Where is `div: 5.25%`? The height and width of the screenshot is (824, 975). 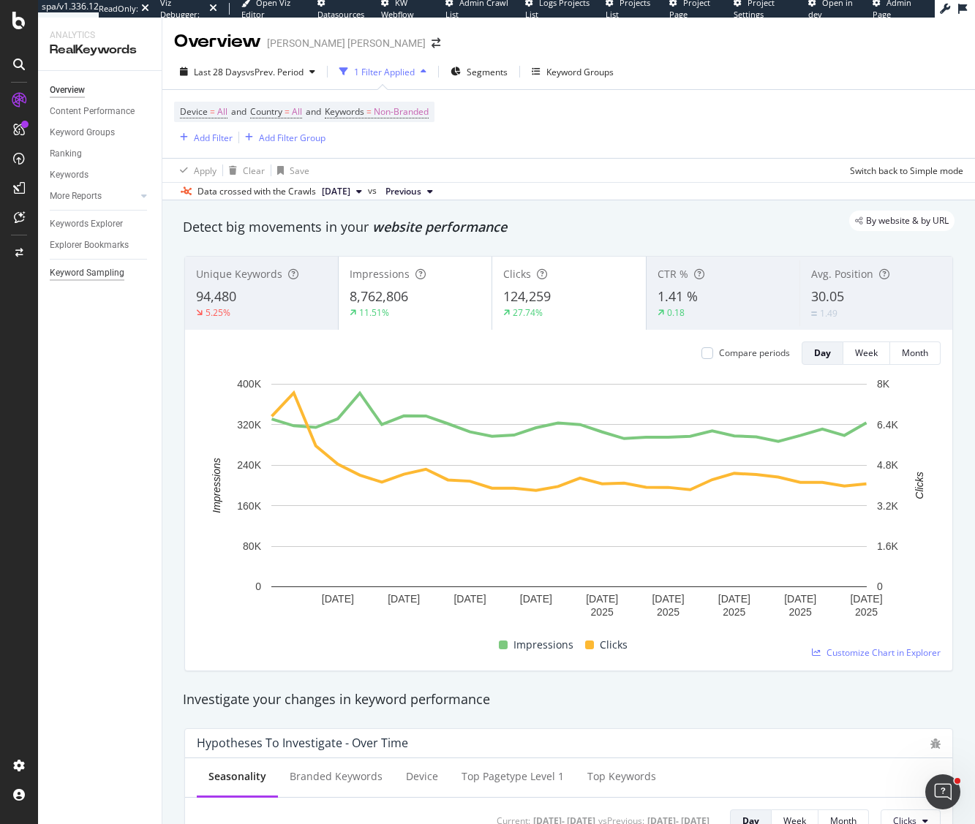
div: 5.25% is located at coordinates (218, 312).